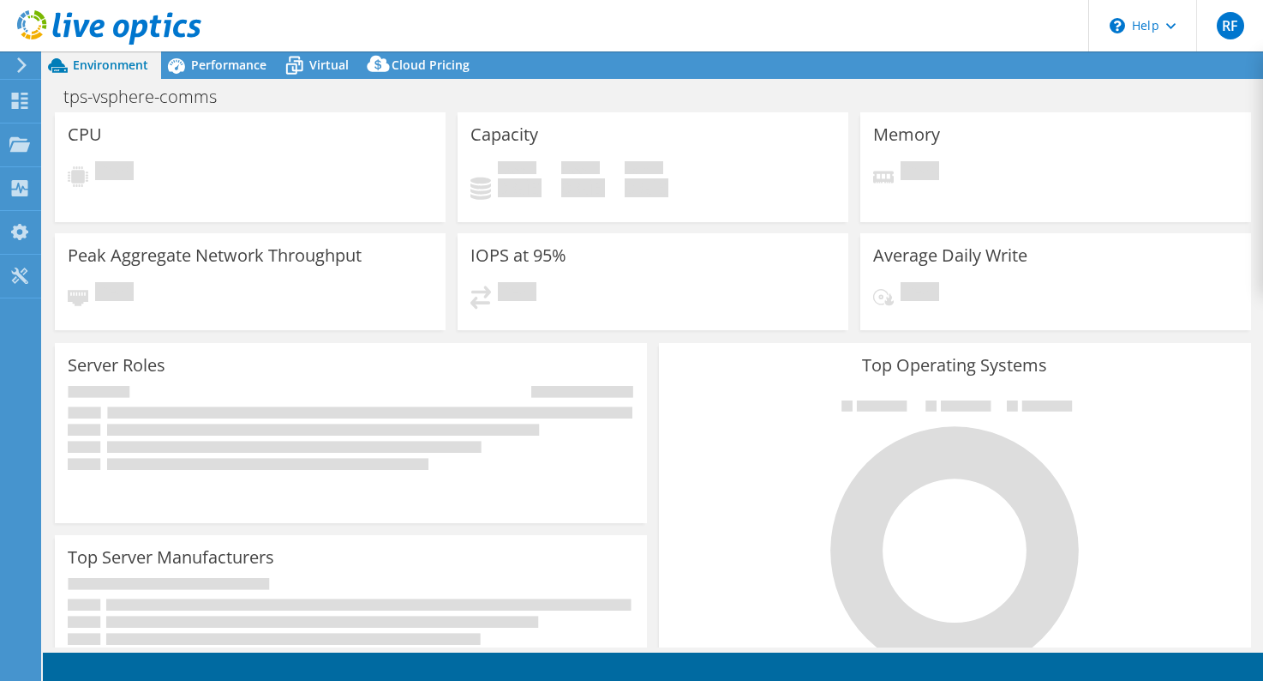 This screenshot has height=681, width=1263. Describe the element at coordinates (329, 64) in the screenshot. I see `span: Virtual` at that location.